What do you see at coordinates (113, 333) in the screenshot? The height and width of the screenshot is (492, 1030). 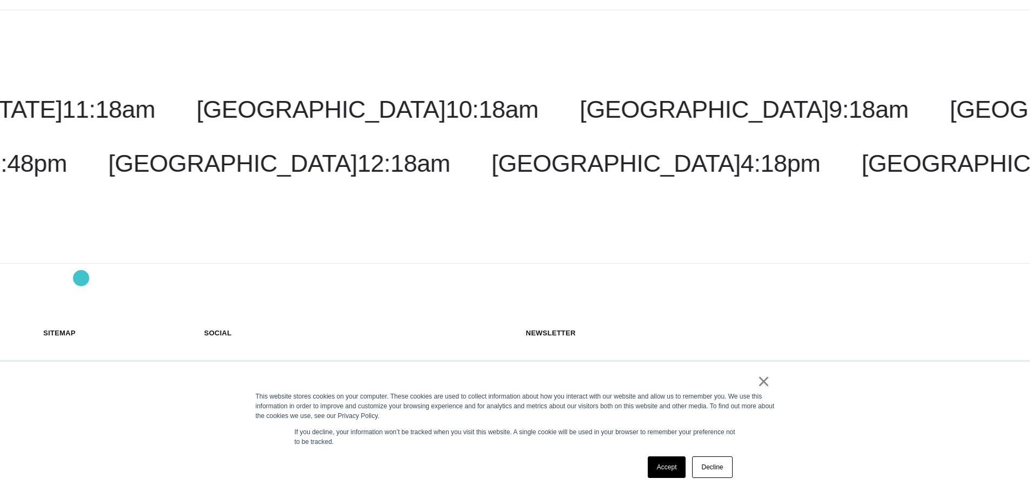 I see `h5: Sitemap` at bounding box center [113, 333].